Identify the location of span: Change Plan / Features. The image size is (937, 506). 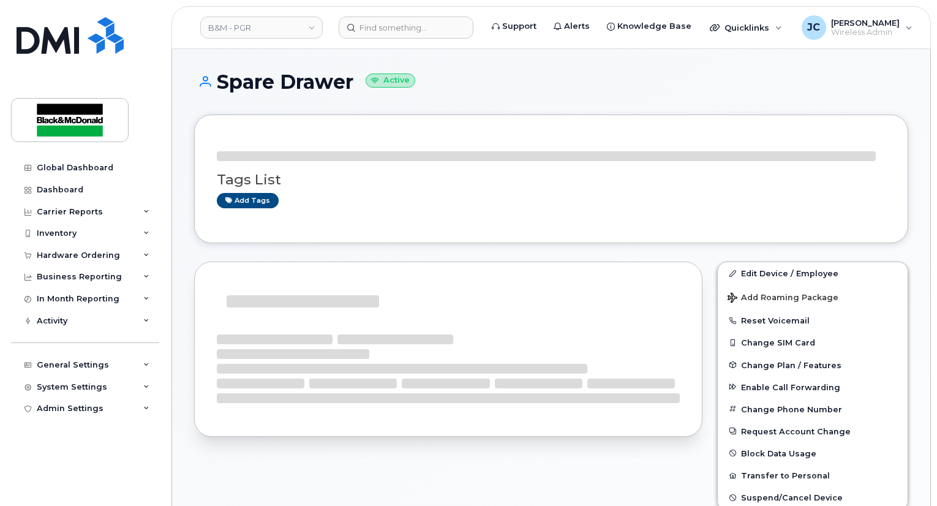
(791, 364).